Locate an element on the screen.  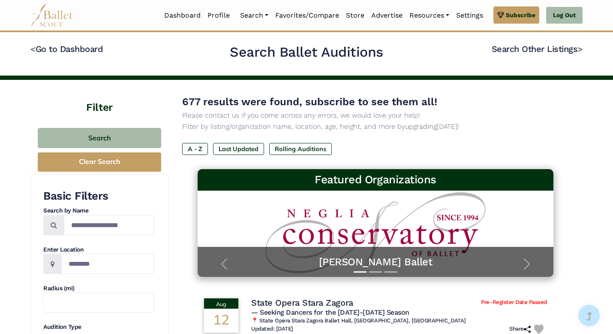
h4: Filter is located at coordinates (100, 97).